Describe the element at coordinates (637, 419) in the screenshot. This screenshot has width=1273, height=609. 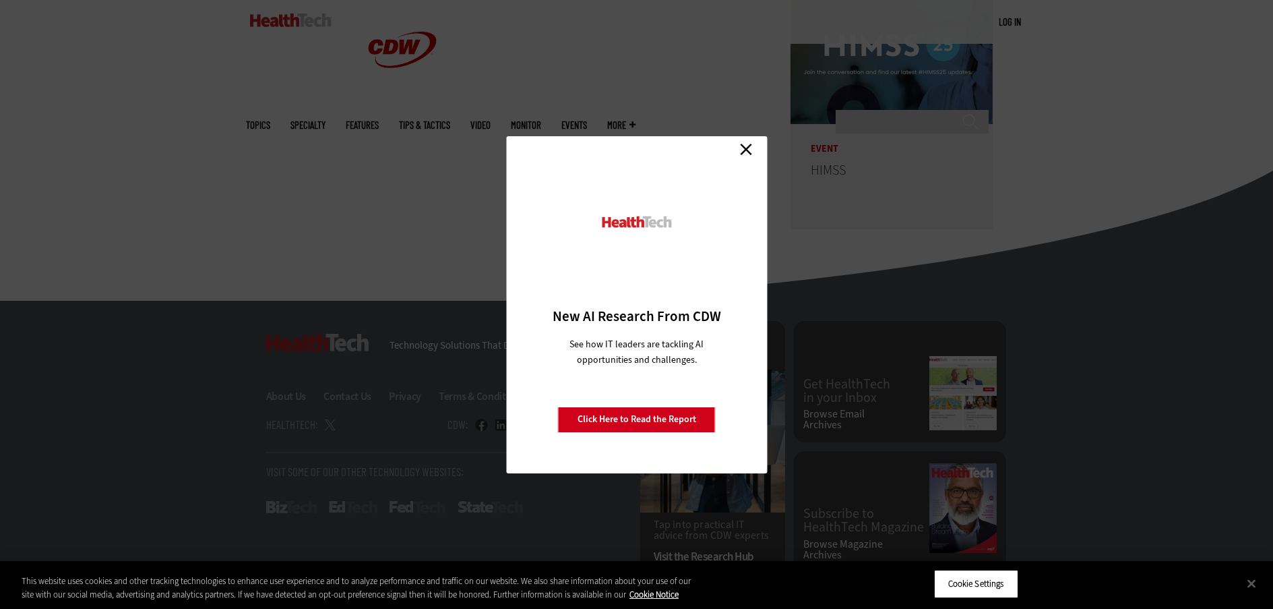
I see `a: Click Here to Read the Report` at that location.